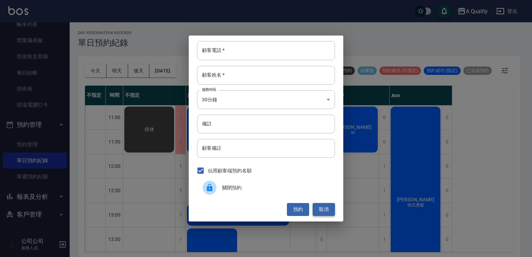  Describe the element at coordinates (209, 89) in the screenshot. I see `label: 服務時長` at that location.